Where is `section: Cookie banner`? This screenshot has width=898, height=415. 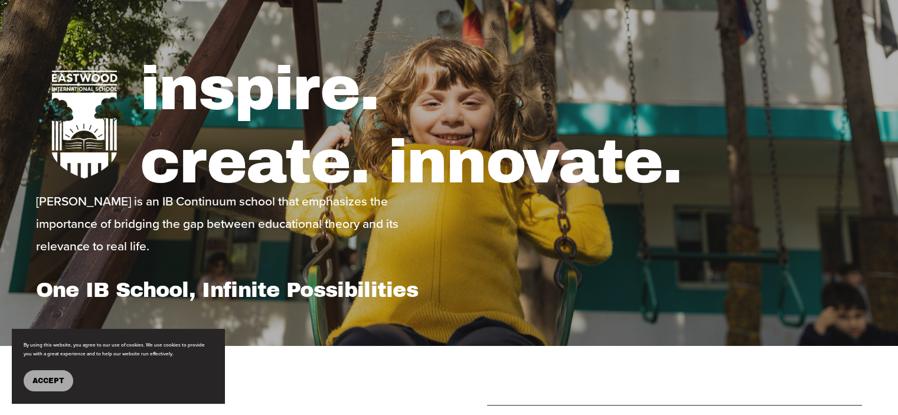 section: Cookie banner is located at coordinates (118, 366).